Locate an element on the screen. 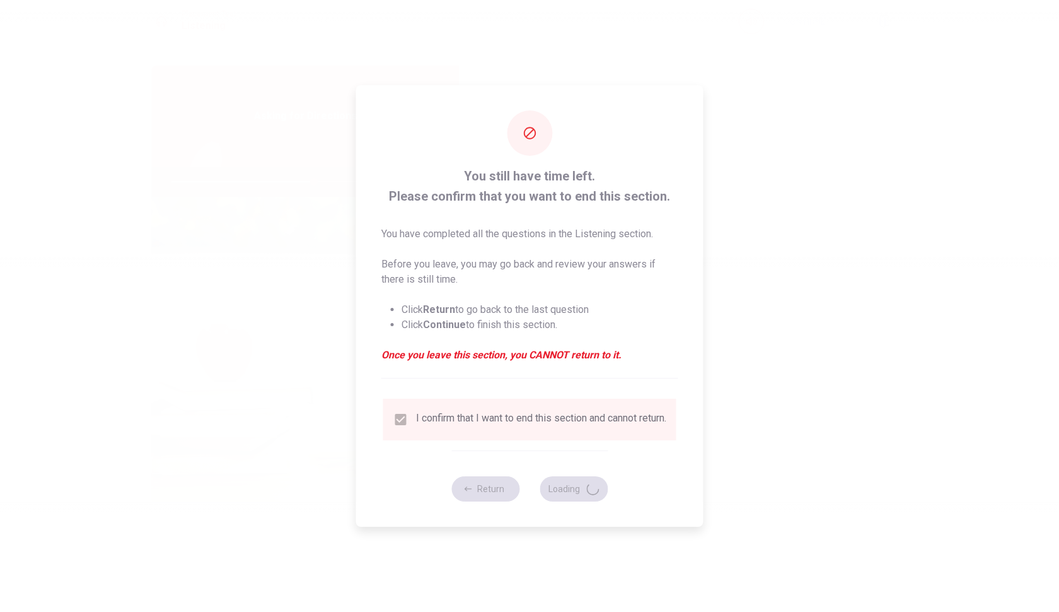 Image resolution: width=1059 pixels, height=612 pixels. span: You still have time left. Please confirm that you want to end this section. is located at coordinates (530, 186).